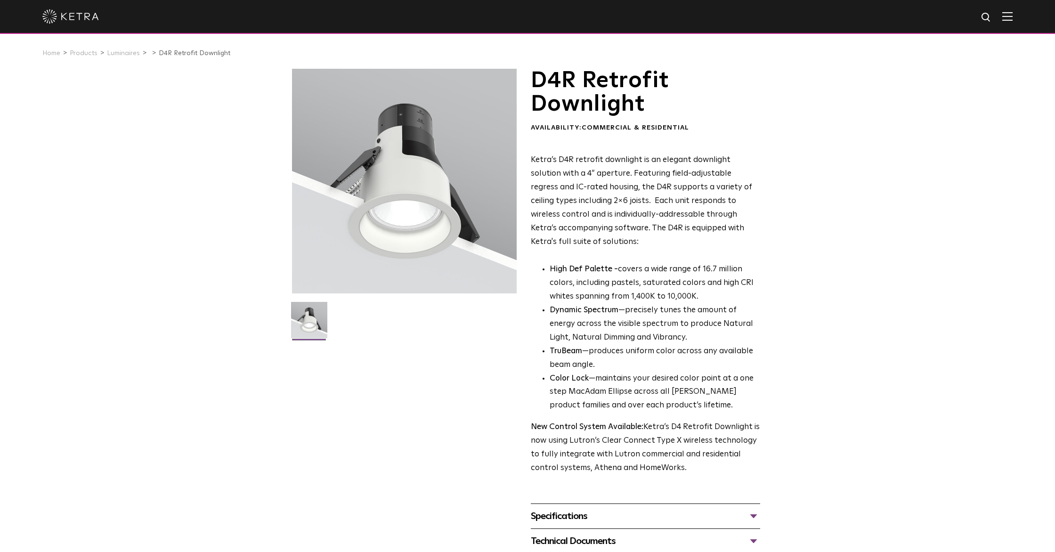 Image resolution: width=1055 pixels, height=552 pixels. What do you see at coordinates (646, 128) in the screenshot?
I see `div: Availability:` at bounding box center [646, 128].